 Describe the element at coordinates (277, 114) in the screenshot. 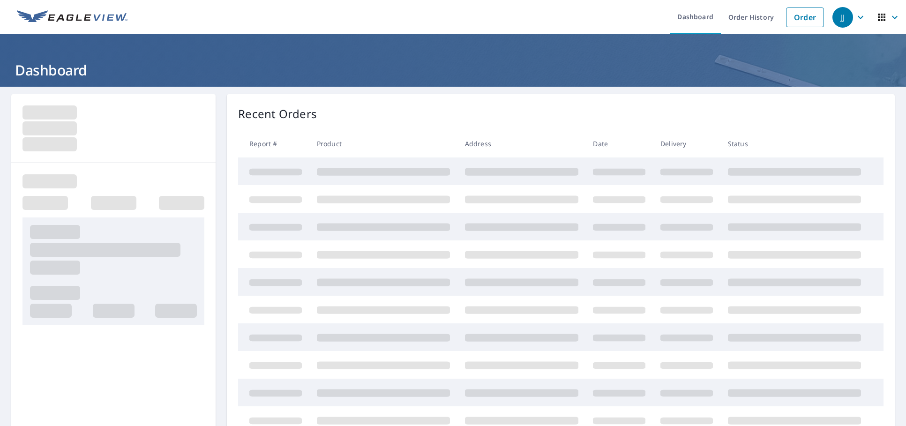

I see `p: Recent Orders` at that location.